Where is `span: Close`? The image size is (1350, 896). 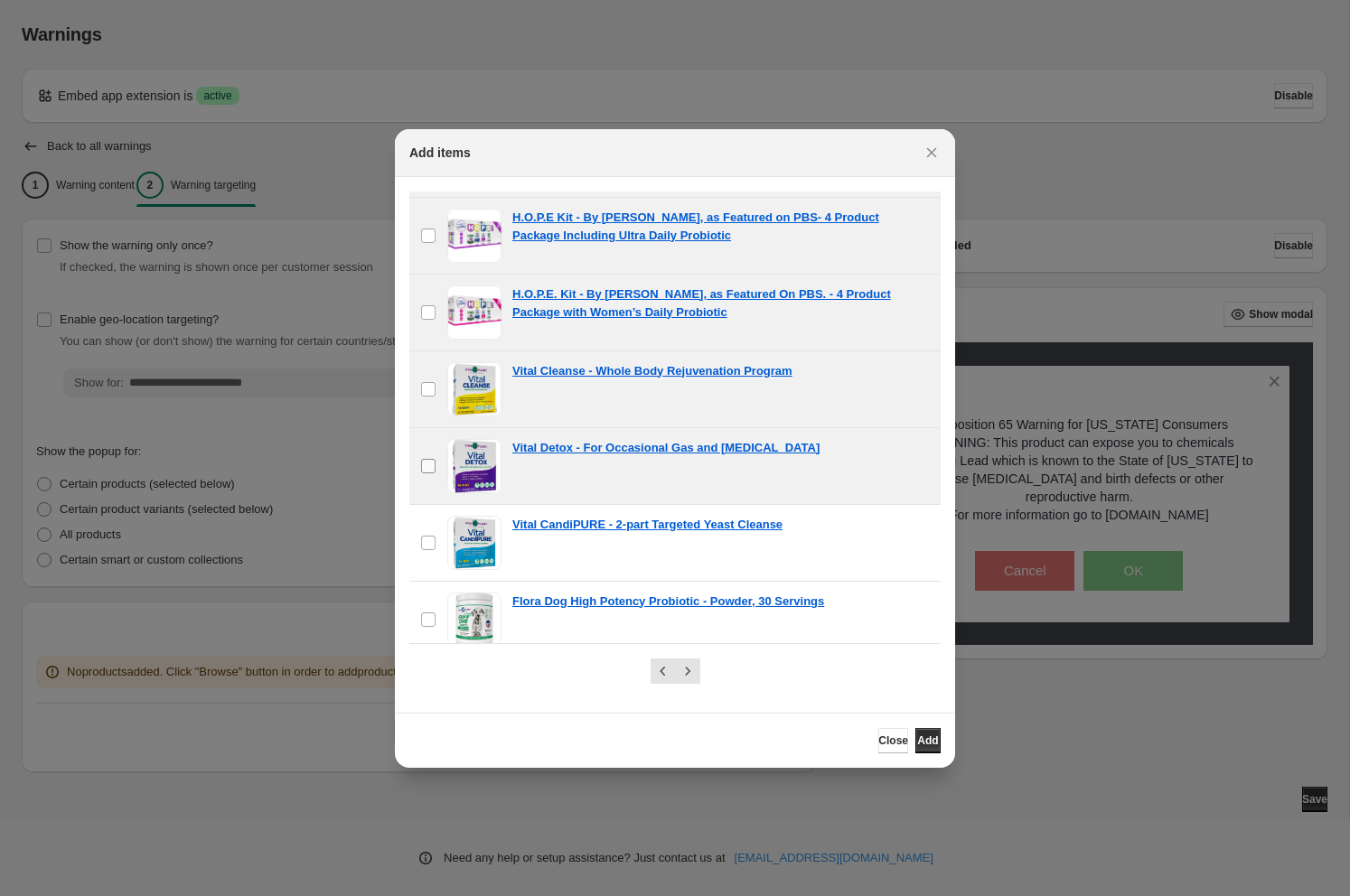 span: Close is located at coordinates (892, 741).